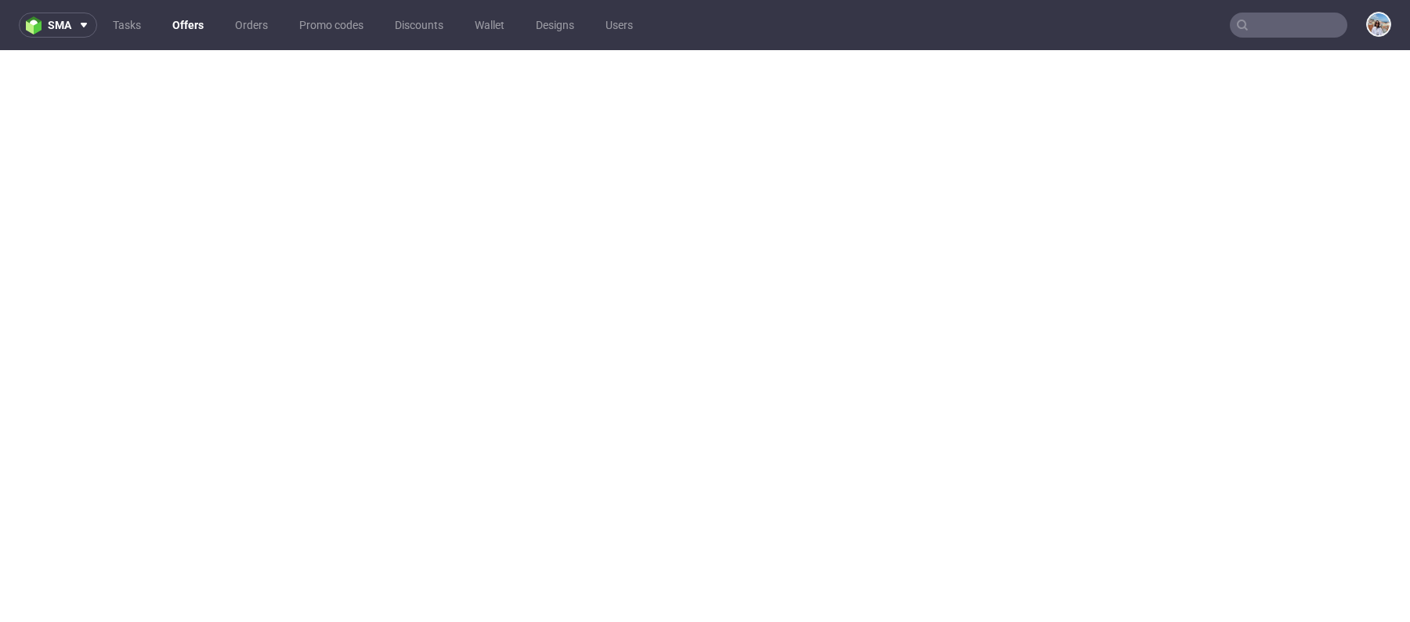 The height and width of the screenshot is (622, 1410). I want to click on a: Promo codes, so click(331, 25).